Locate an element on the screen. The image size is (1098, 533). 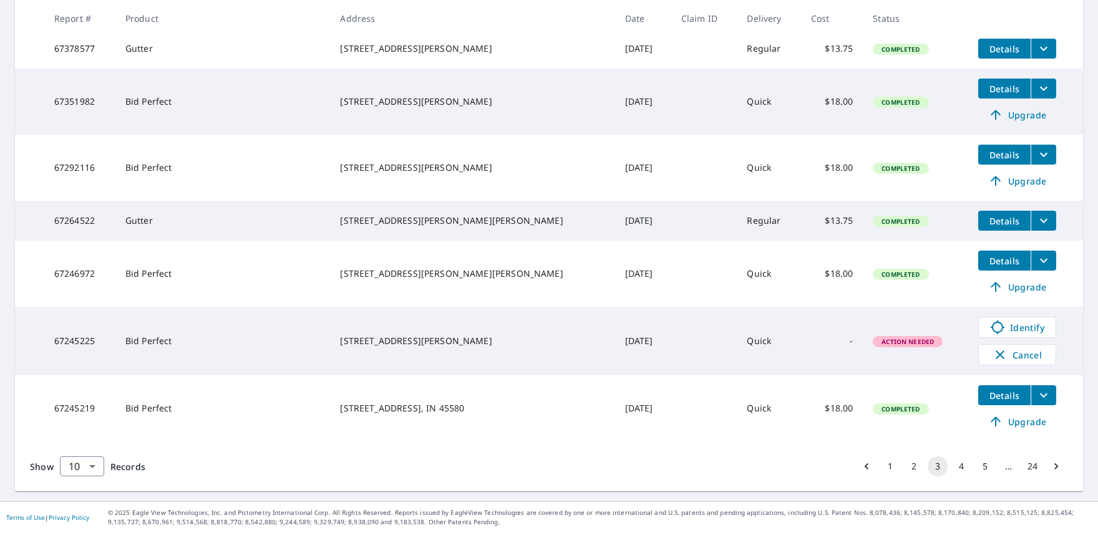
button: detailsBtn-67292116 is located at coordinates (1004, 155).